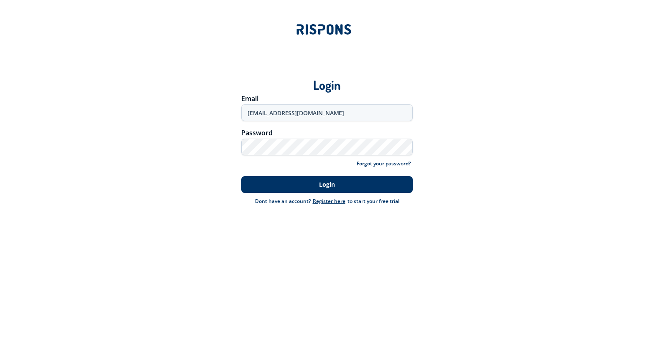  Describe the element at coordinates (383, 164) in the screenshot. I see `a: Forgot your password?` at that location.